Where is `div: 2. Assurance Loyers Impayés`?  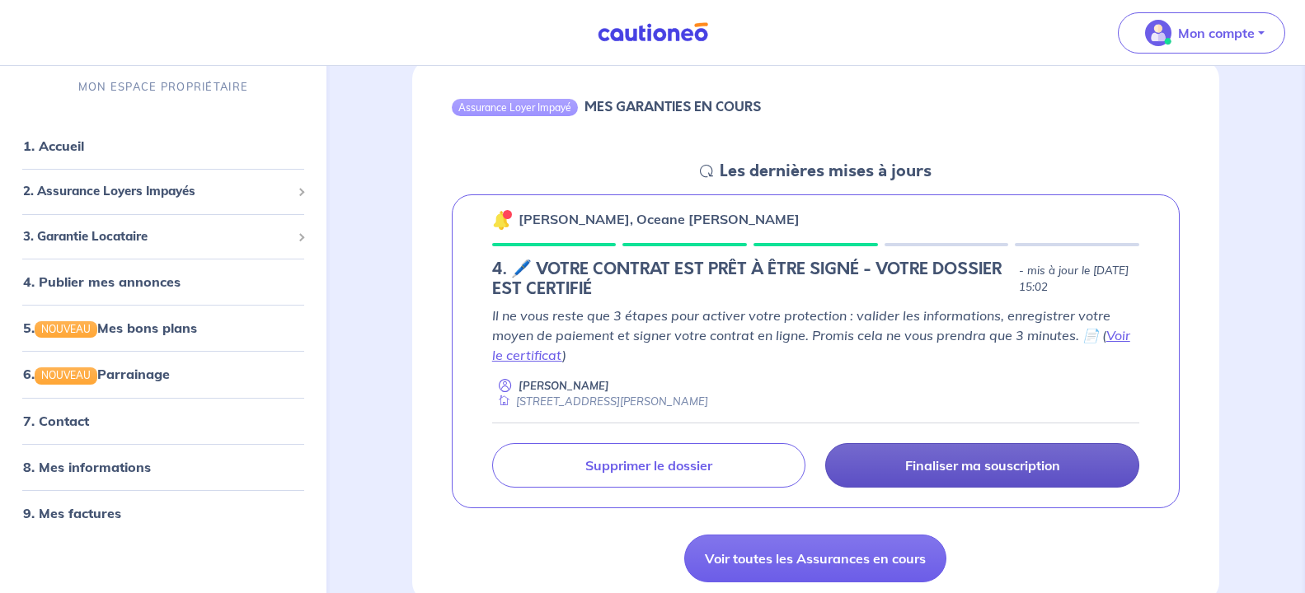 div: 2. Assurance Loyers Impayés is located at coordinates (163, 191).